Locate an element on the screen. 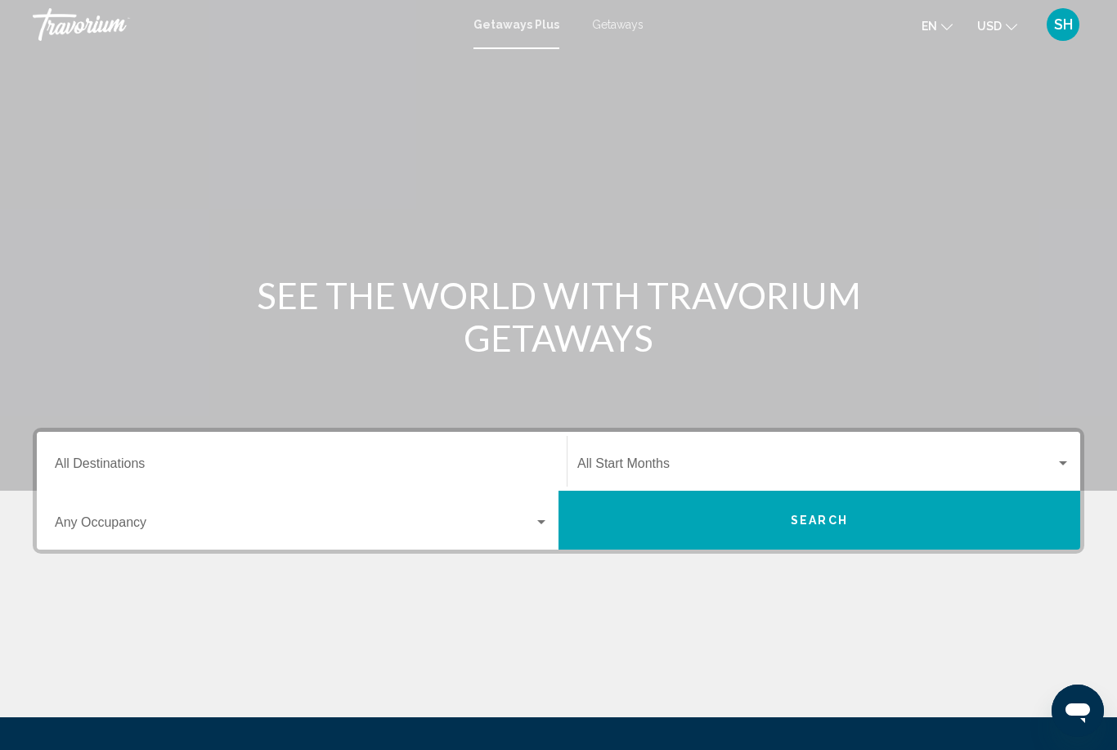 This screenshot has width=1117, height=750. button: Search is located at coordinates (819, 520).